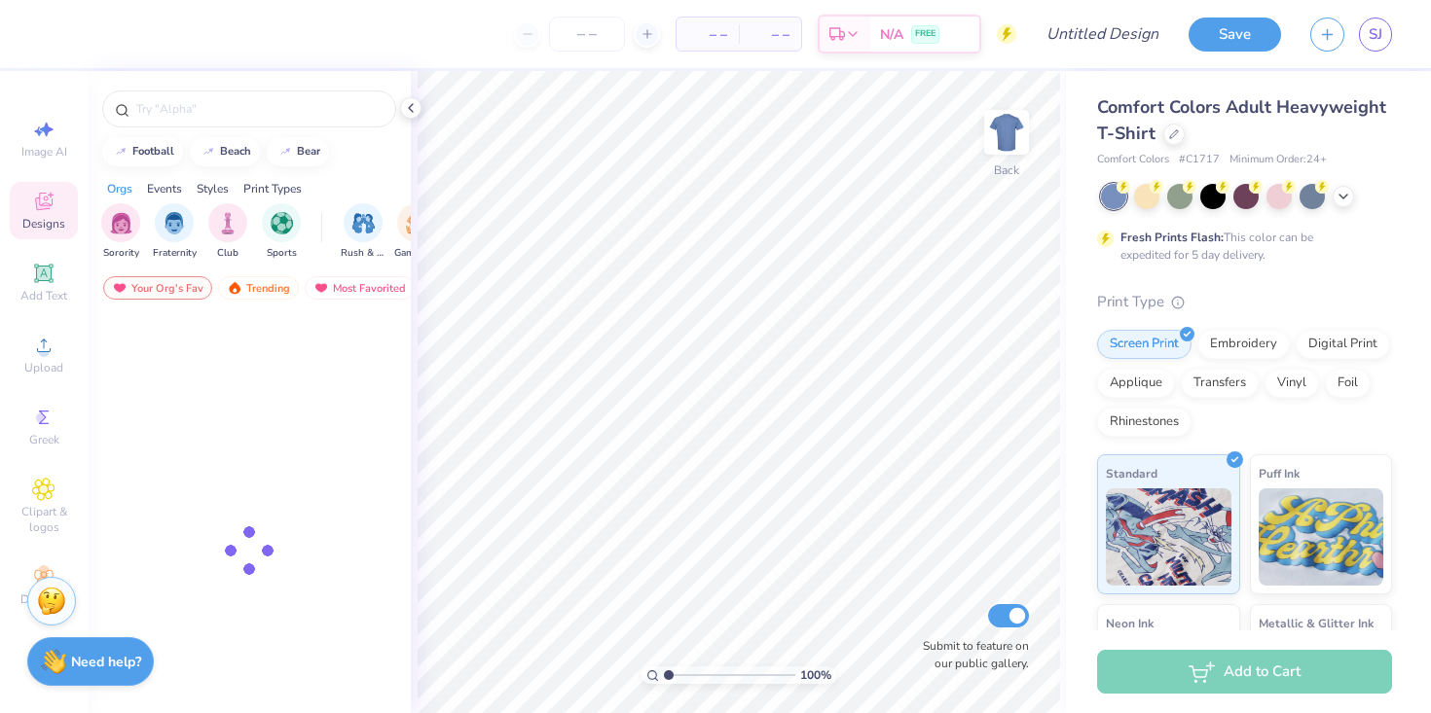 The width and height of the screenshot is (1431, 713). What do you see at coordinates (120, 189) in the screenshot?
I see `div: Orgs` at bounding box center [120, 189].